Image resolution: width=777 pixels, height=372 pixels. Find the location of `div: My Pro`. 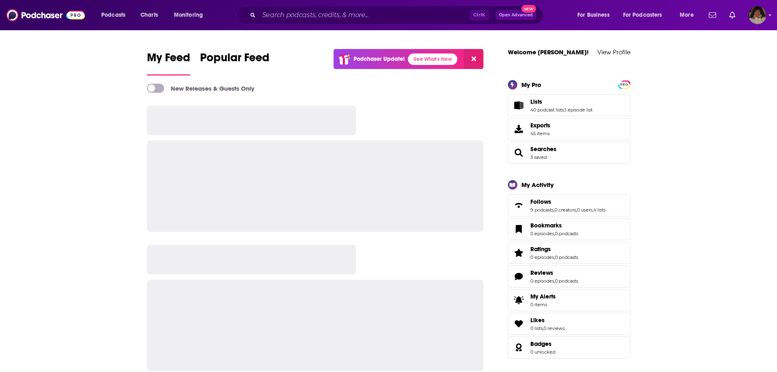

div: My Pro is located at coordinates (531, 85).